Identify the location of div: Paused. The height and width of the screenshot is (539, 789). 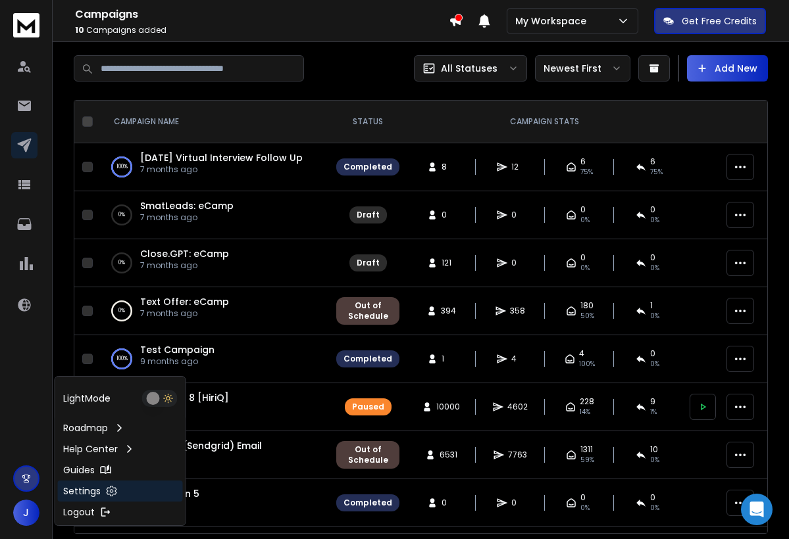
(368, 407).